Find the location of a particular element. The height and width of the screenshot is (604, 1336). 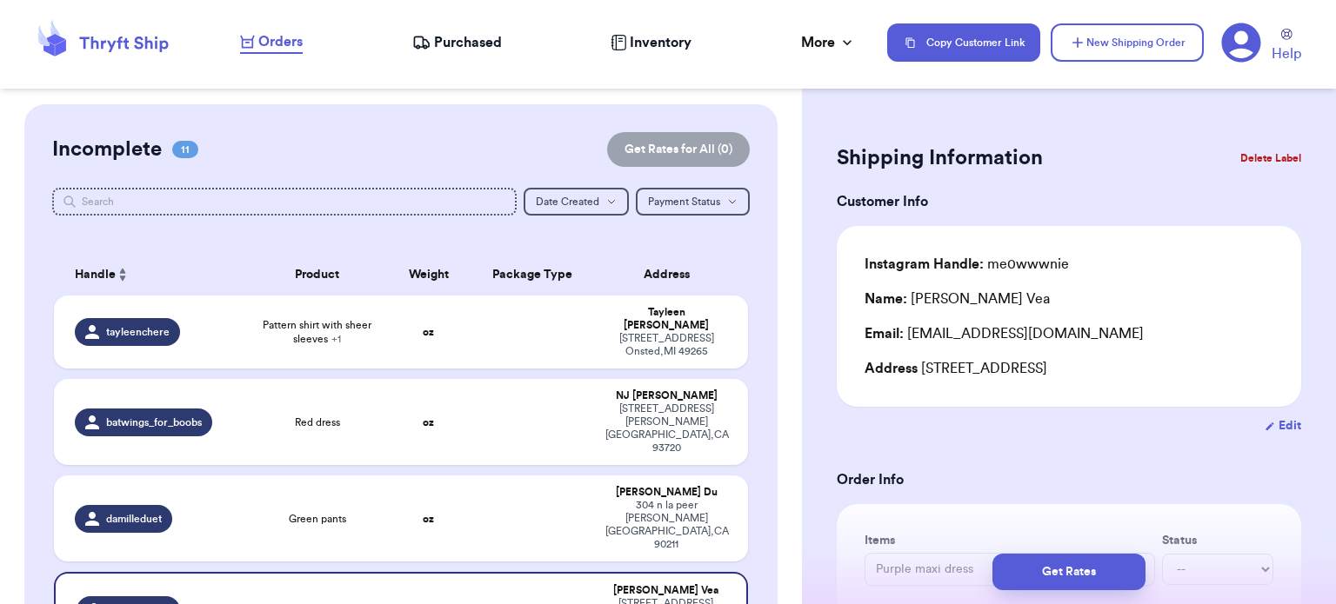

h2: Shipping Information is located at coordinates (939, 158).